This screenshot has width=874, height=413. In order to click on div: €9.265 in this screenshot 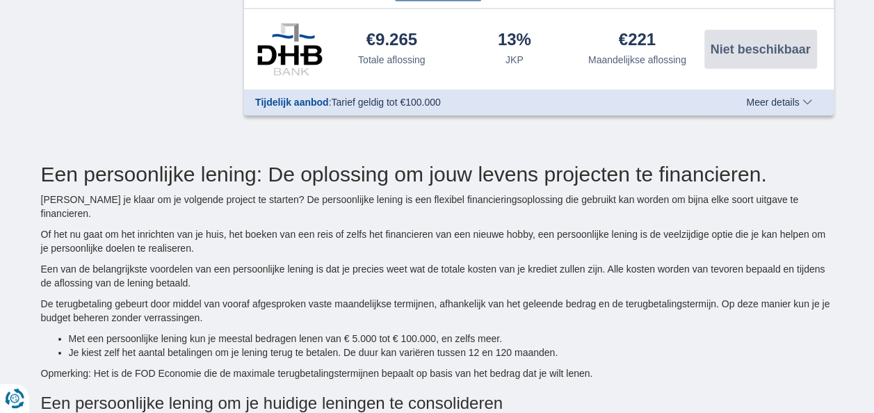, I will do `click(391, 40)`.